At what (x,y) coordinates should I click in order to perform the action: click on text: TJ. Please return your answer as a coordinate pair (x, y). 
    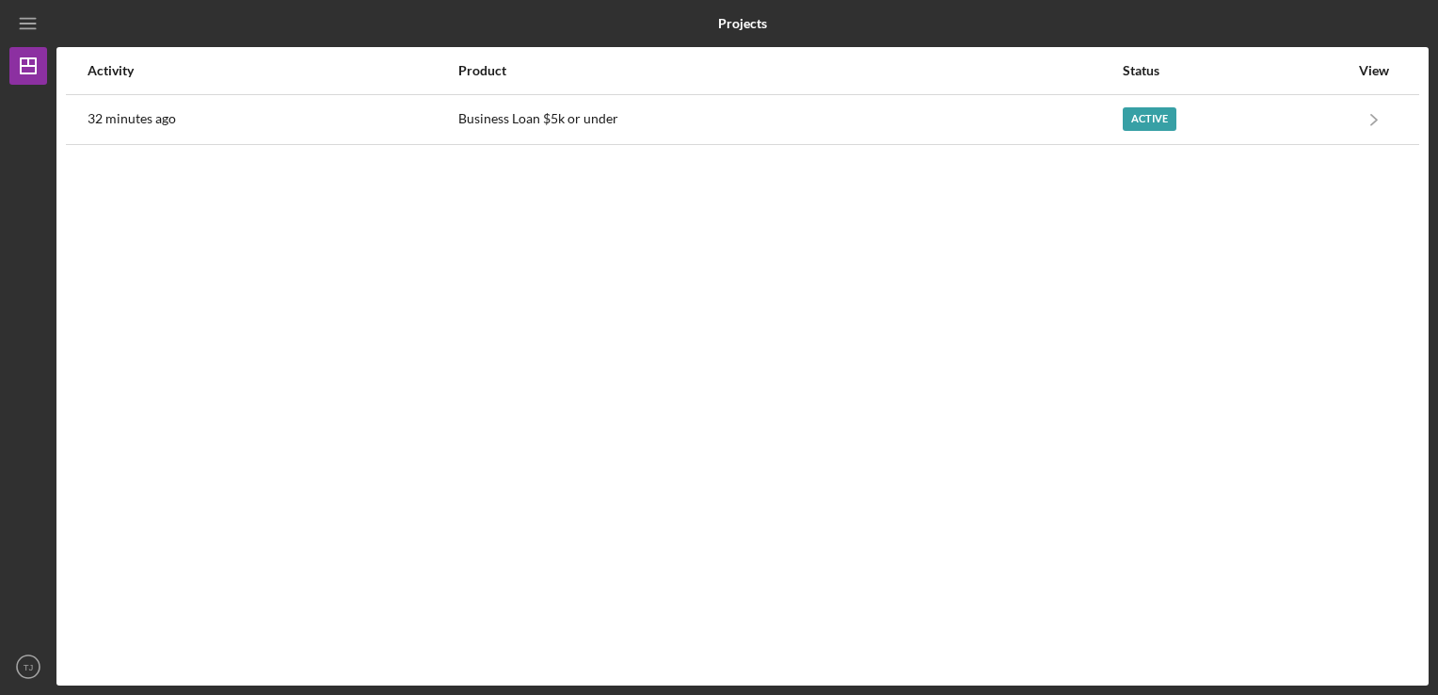
    Looking at the image, I should click on (28, 666).